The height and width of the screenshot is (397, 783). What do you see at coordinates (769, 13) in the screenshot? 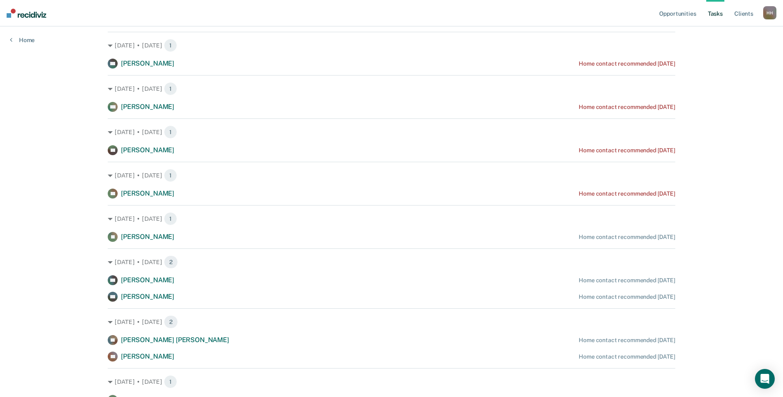
I see `button: HH` at bounding box center [769, 13].